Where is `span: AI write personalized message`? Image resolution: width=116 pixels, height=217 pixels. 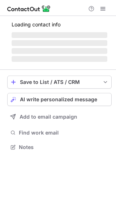
span: AI write personalized message is located at coordinates (58, 99).